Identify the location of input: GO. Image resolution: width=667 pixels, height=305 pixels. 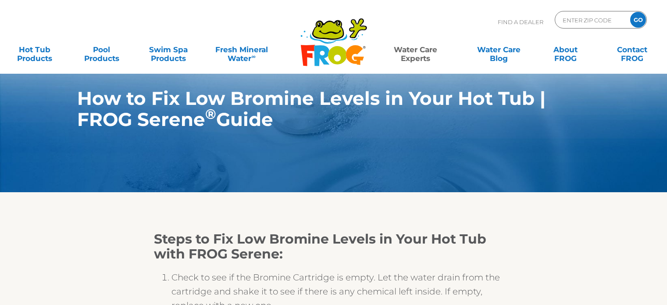
(638, 20).